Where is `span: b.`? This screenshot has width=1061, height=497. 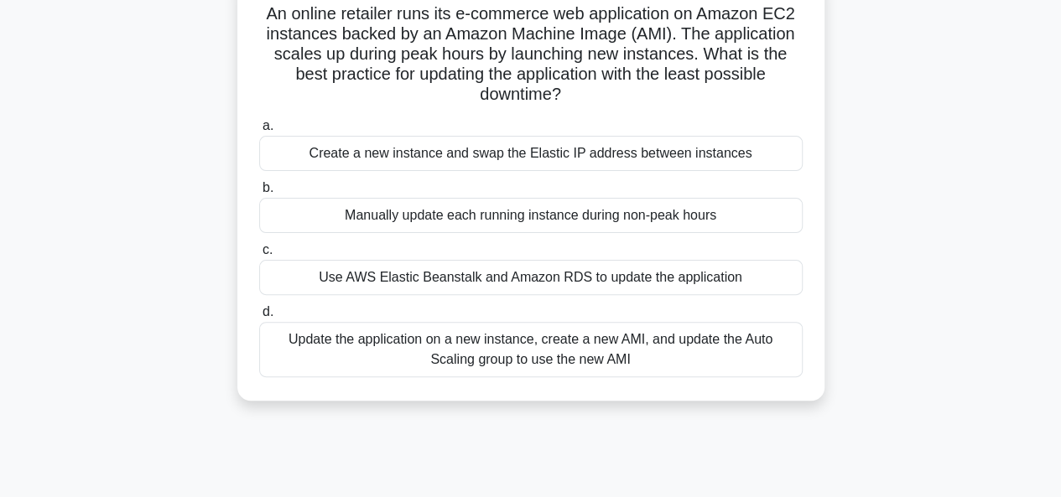
span: b. is located at coordinates (267, 187).